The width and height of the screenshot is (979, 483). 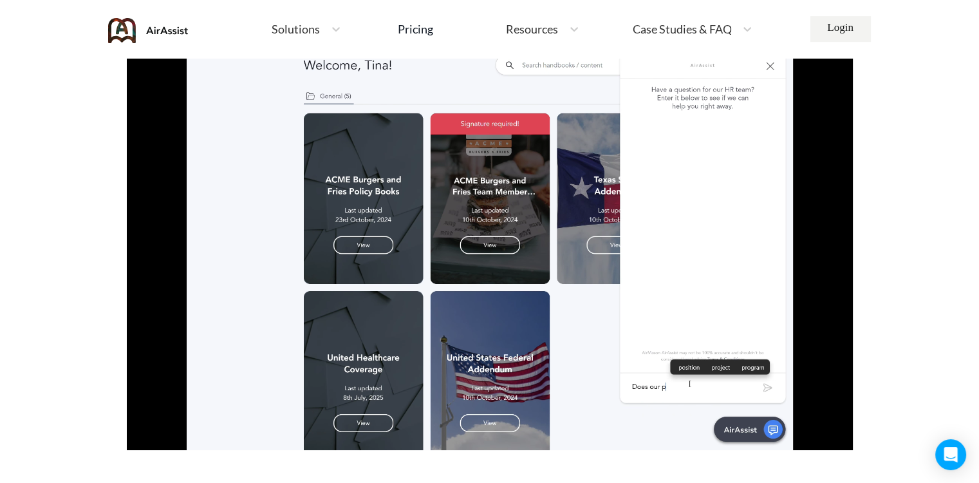 What do you see at coordinates (415, 29) in the screenshot?
I see `div: Pricing` at bounding box center [415, 29].